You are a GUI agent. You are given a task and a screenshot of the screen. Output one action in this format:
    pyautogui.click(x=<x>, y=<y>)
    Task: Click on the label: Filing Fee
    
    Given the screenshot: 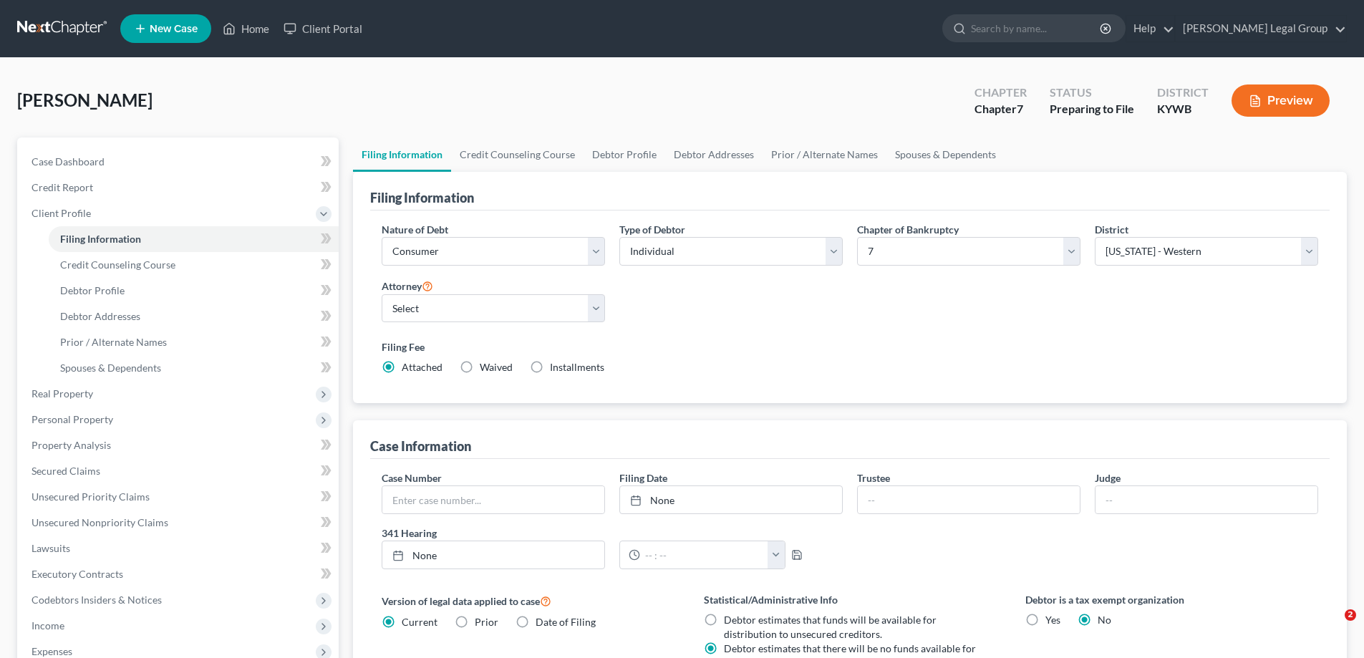 What is the action you would take?
    pyautogui.click(x=850, y=346)
    